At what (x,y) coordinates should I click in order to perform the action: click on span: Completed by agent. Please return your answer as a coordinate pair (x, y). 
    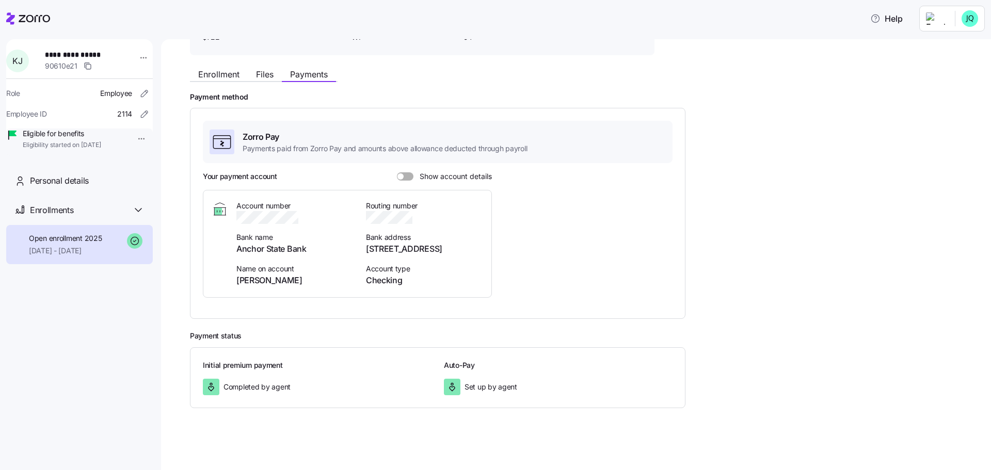
    Looking at the image, I should click on (257, 387).